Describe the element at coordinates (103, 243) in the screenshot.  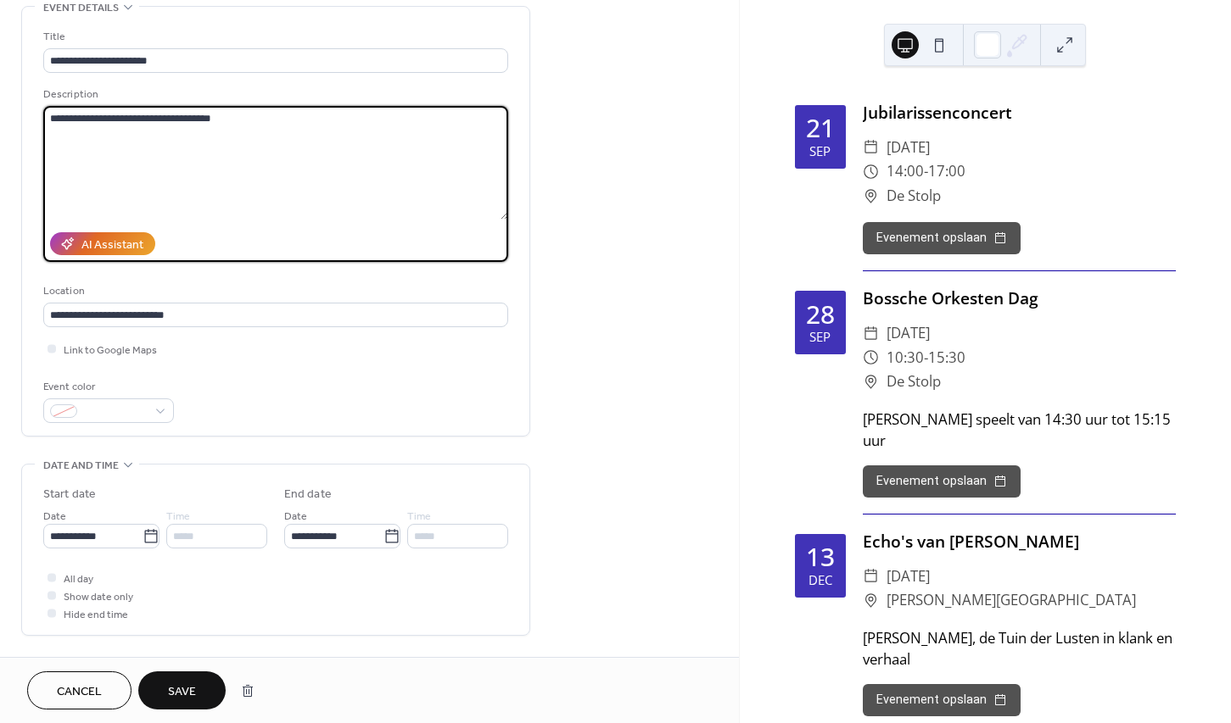
I see `button: AI Assistant` at that location.